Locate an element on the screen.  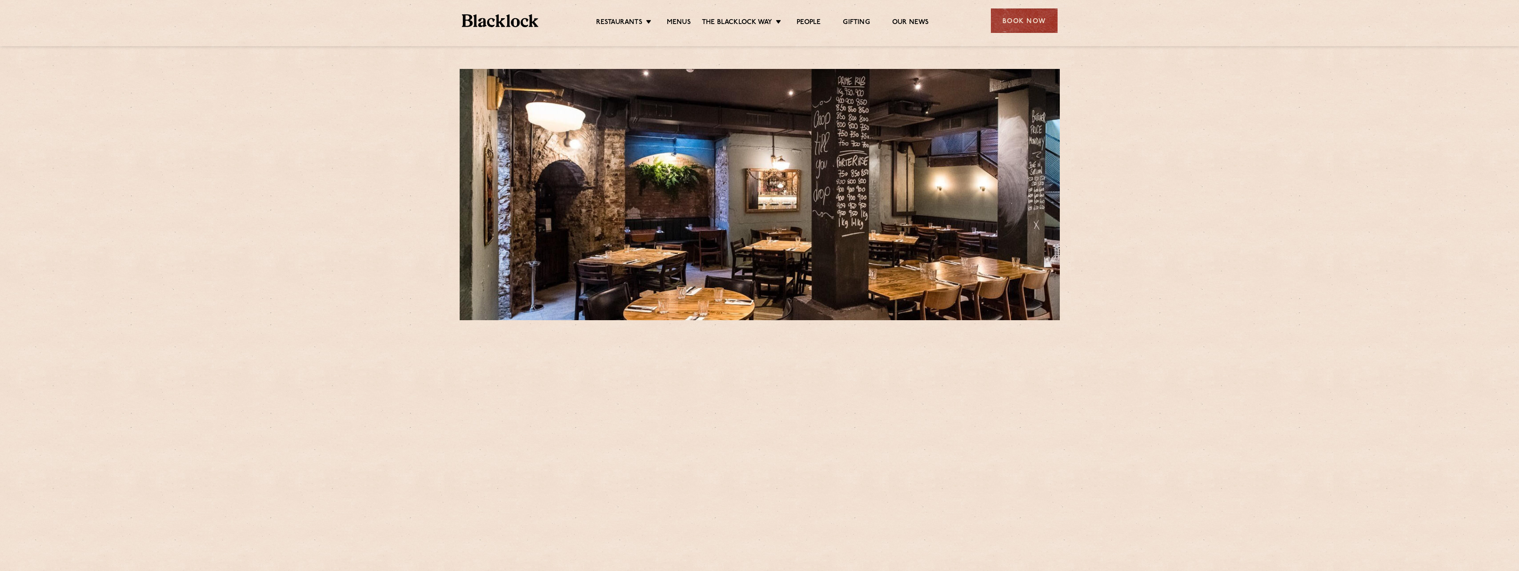
a: The Blacklock Way is located at coordinates (737, 23).